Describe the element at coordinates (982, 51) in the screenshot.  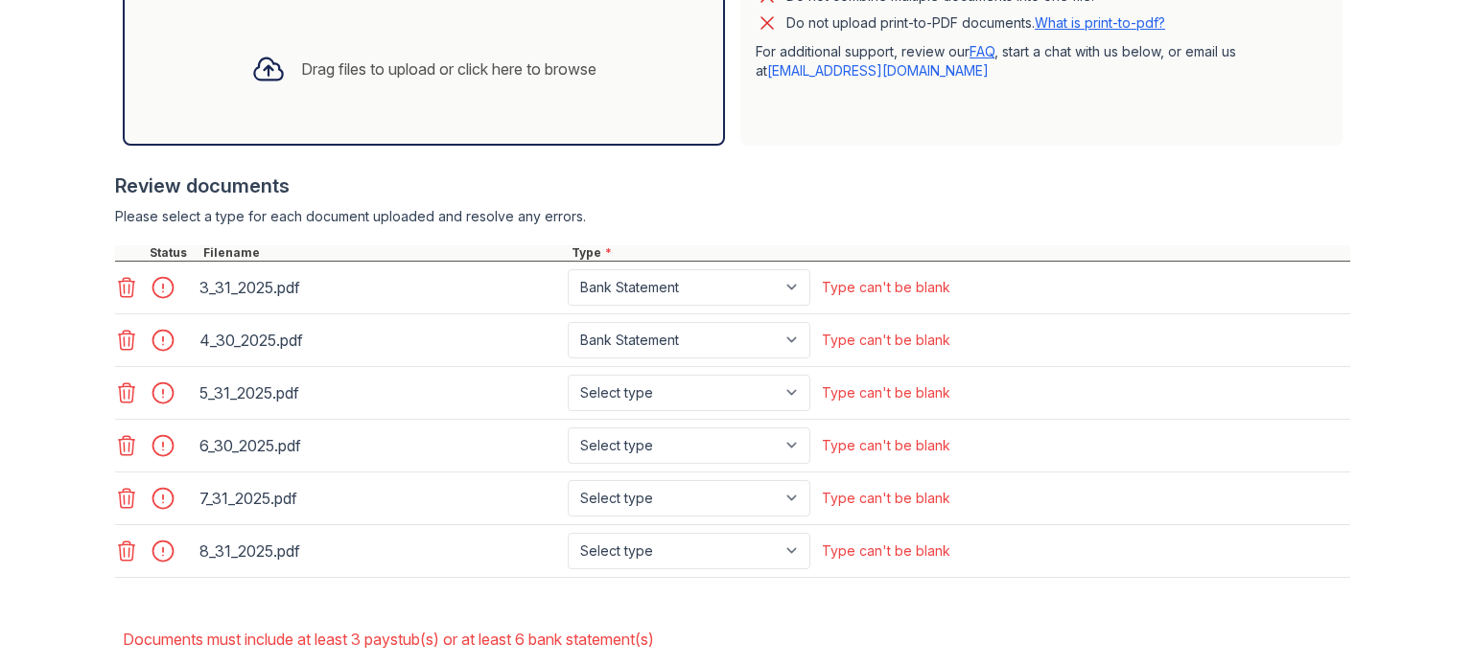
I see `a: FAQ` at that location.